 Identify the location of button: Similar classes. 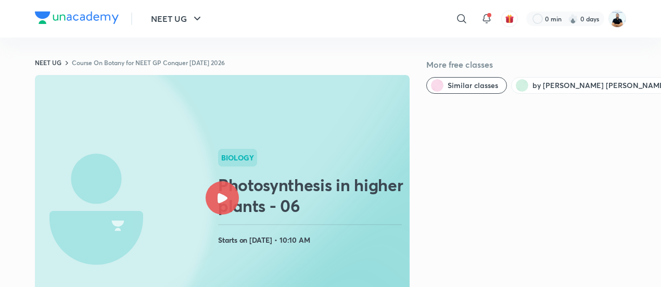
(466, 85).